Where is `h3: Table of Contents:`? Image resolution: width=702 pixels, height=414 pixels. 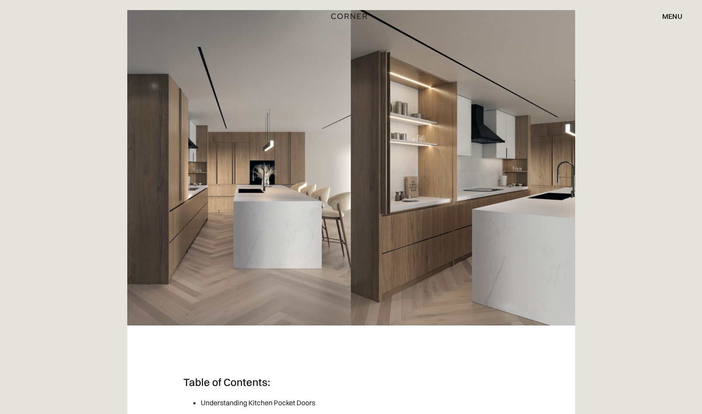
h3: Table of Contents: is located at coordinates (351, 382).